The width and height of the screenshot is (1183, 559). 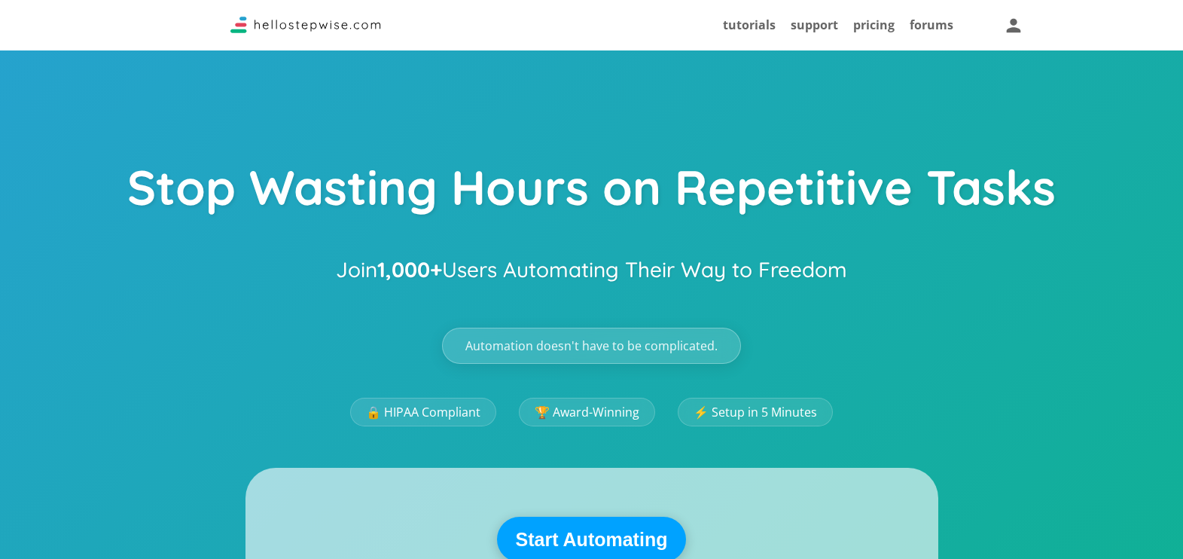 What do you see at coordinates (306, 29) in the screenshot?
I see `a: Stepwise` at bounding box center [306, 29].